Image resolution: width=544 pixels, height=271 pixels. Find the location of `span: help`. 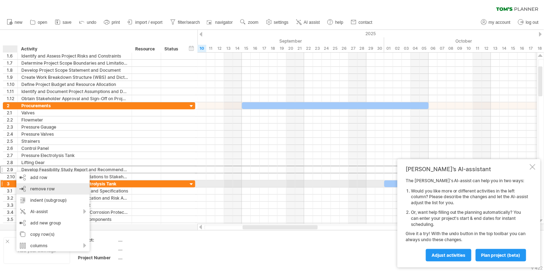

span: help is located at coordinates (339, 22).